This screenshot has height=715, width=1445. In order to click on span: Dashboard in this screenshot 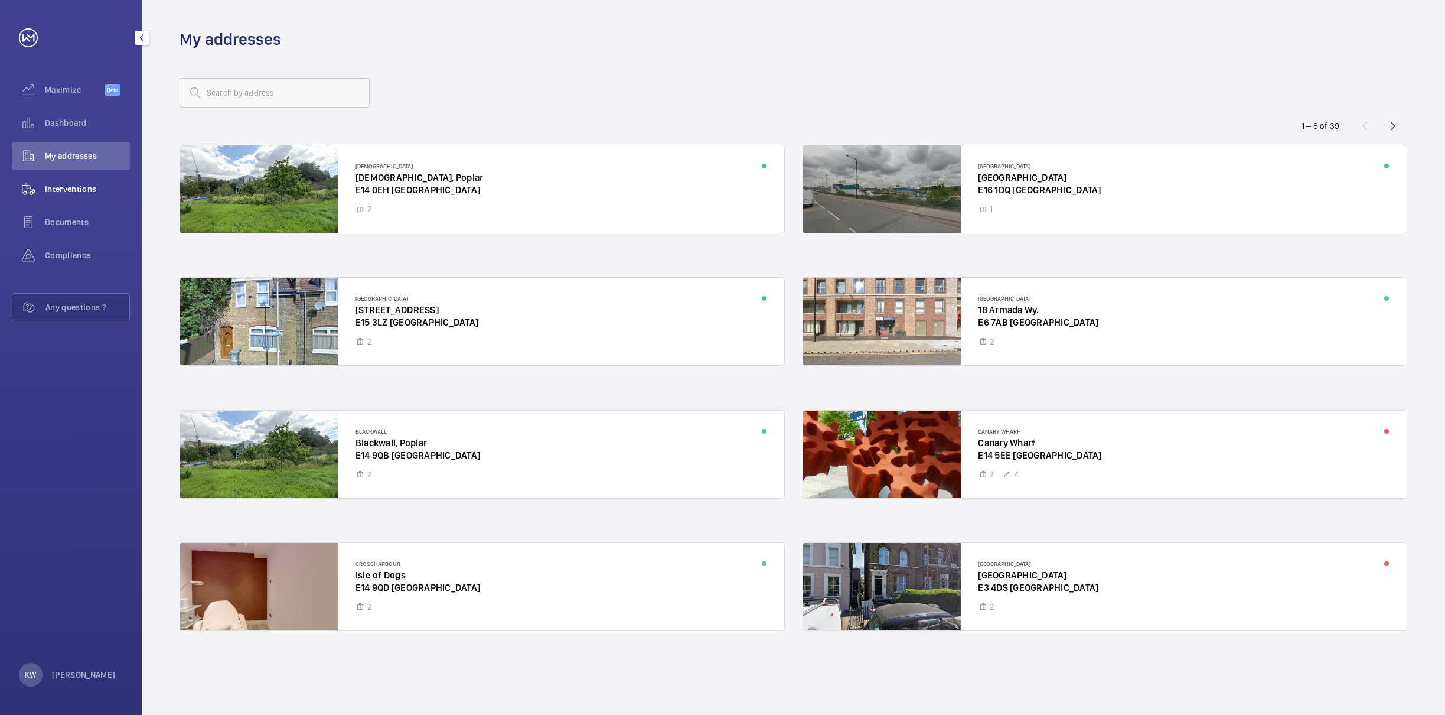, I will do `click(87, 123)`.